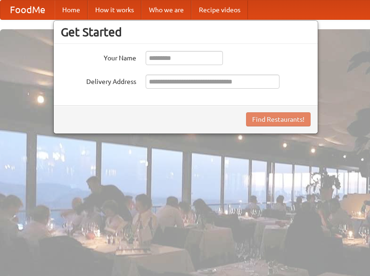 This screenshot has height=276, width=370. Describe the element at coordinates (114, 10) in the screenshot. I see `a: How it works` at that location.